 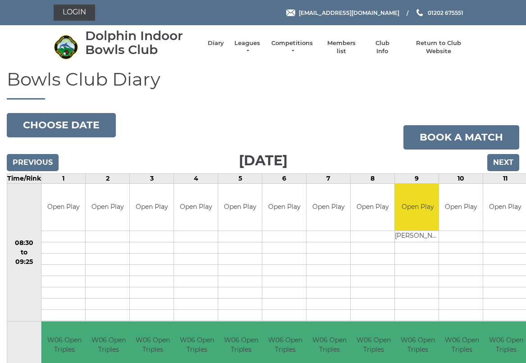 I want to click on img: Dolphin Indoor Bowls Club, so click(x=66, y=47).